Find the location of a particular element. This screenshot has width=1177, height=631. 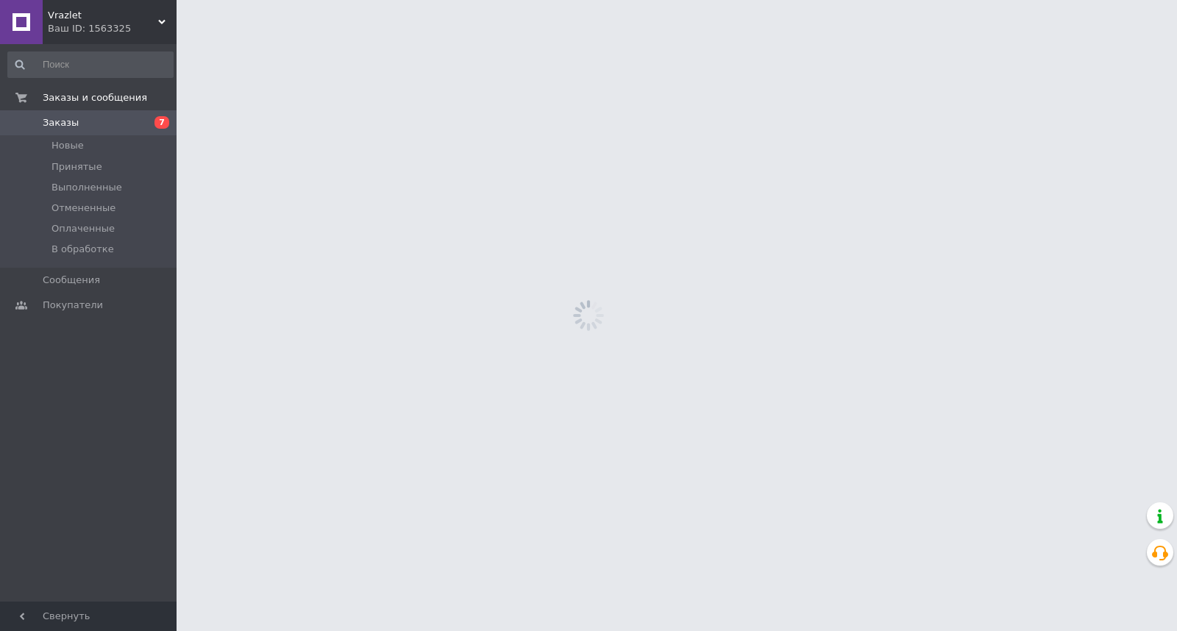

span: Новые is located at coordinates (68, 146).